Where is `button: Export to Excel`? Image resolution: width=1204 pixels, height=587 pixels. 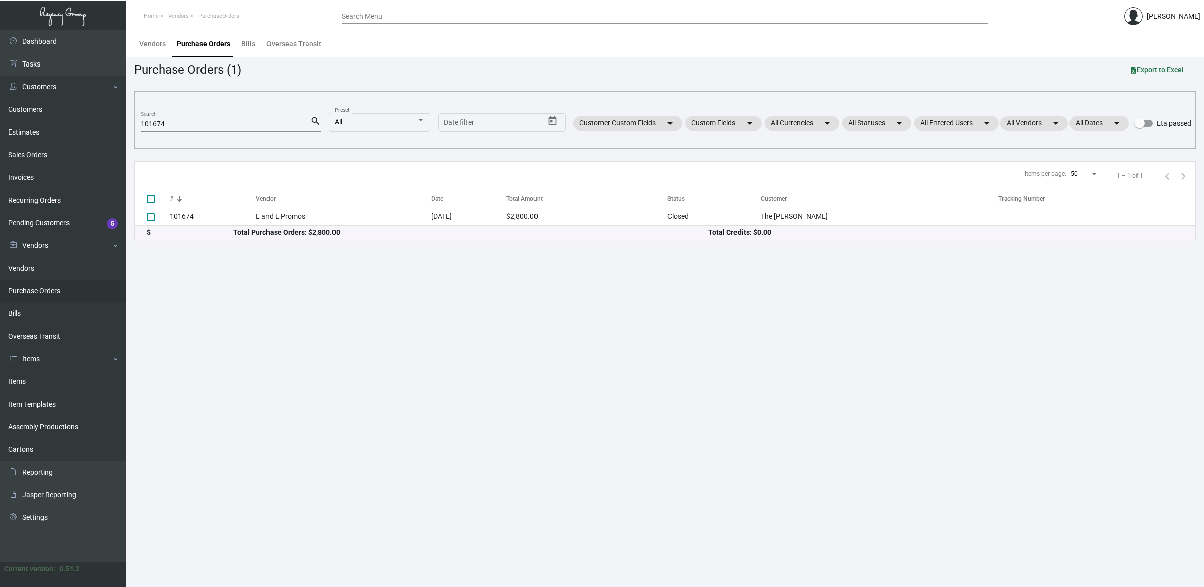
button: Export to Excel is located at coordinates (1157, 70).